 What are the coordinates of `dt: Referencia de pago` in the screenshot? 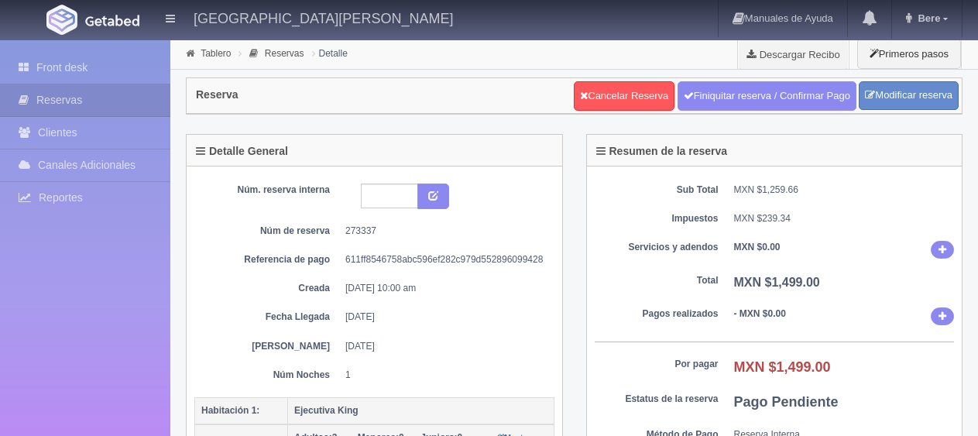 It's located at (268, 260).